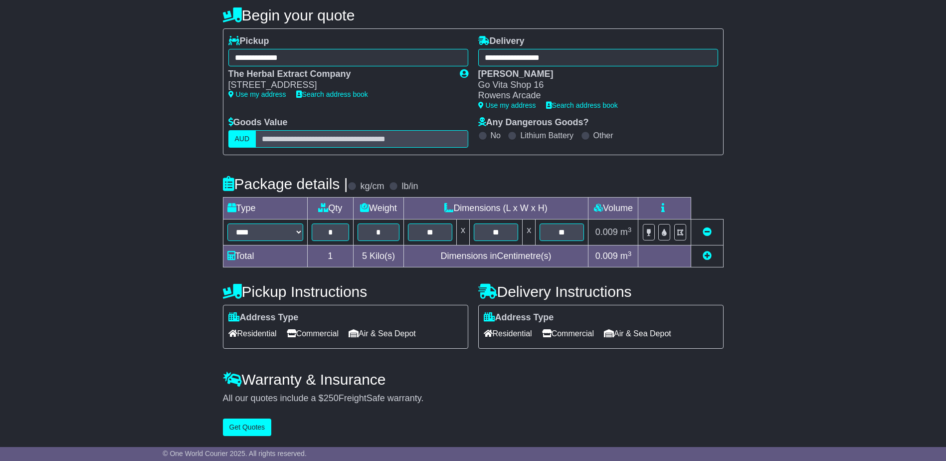 This screenshot has height=461, width=946. I want to click on td: Total, so click(265, 256).